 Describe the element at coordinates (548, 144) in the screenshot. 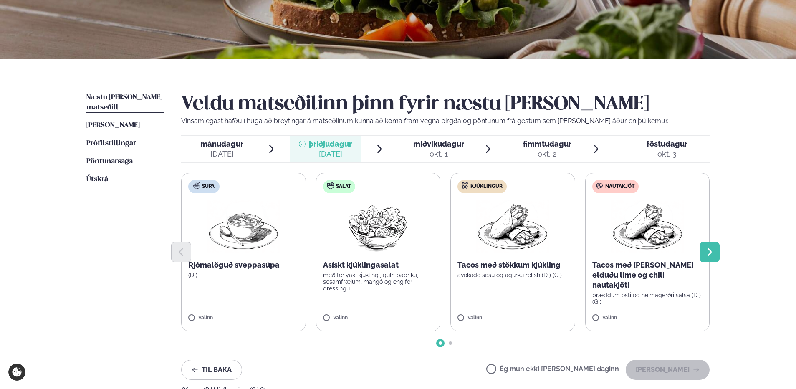

I see `span: fimmtudagur` at that location.